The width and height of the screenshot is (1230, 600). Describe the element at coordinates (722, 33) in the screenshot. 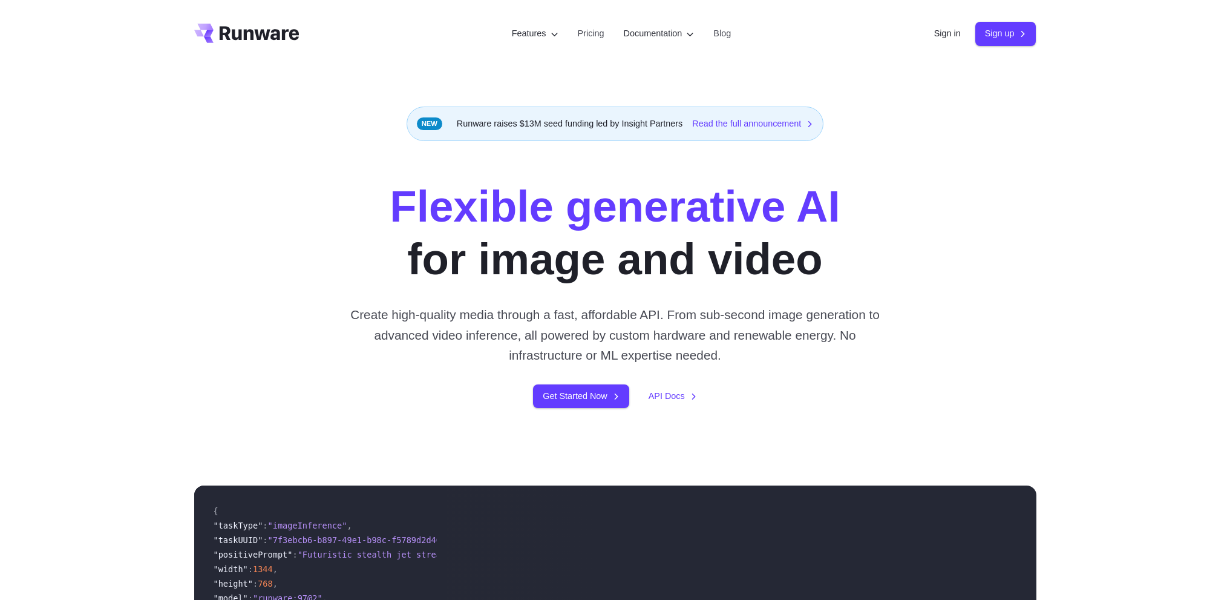

I see `a: Blog` at that location.